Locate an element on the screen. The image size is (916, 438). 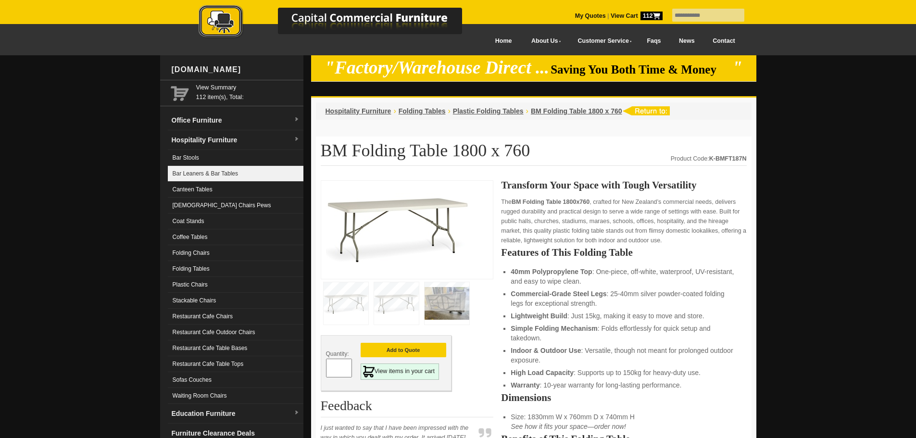
li: : Supports up to 150kg for heavy-duty use. is located at coordinates (623, 373).